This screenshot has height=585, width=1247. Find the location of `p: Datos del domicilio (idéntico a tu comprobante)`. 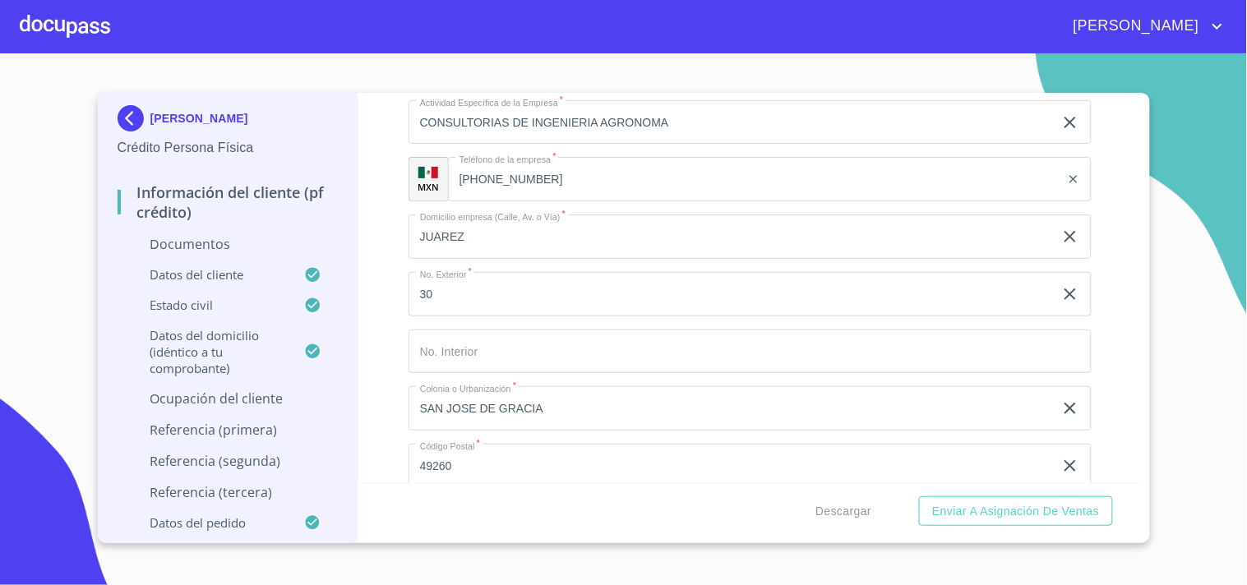

p: Datos del domicilio (idéntico a tu comprobante) is located at coordinates (211, 352).